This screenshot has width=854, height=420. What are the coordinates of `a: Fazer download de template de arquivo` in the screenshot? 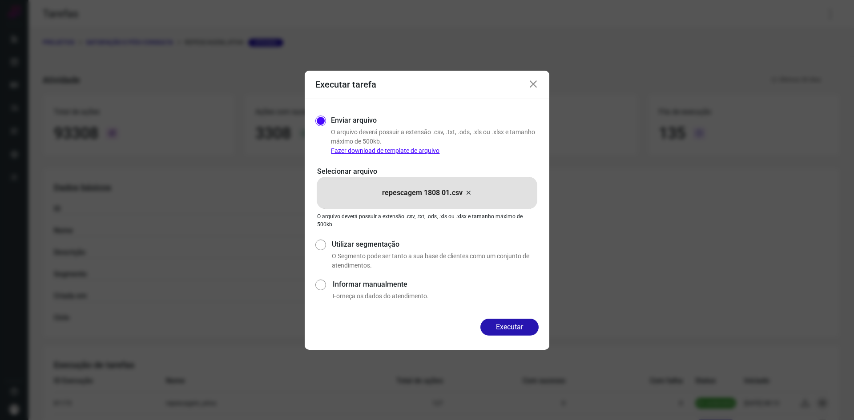 It's located at (385, 151).